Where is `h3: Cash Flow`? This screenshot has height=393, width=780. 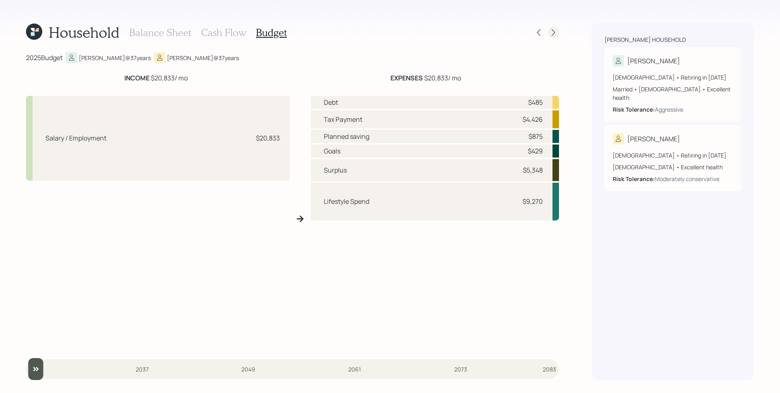
h3: Cash Flow is located at coordinates (223, 32).